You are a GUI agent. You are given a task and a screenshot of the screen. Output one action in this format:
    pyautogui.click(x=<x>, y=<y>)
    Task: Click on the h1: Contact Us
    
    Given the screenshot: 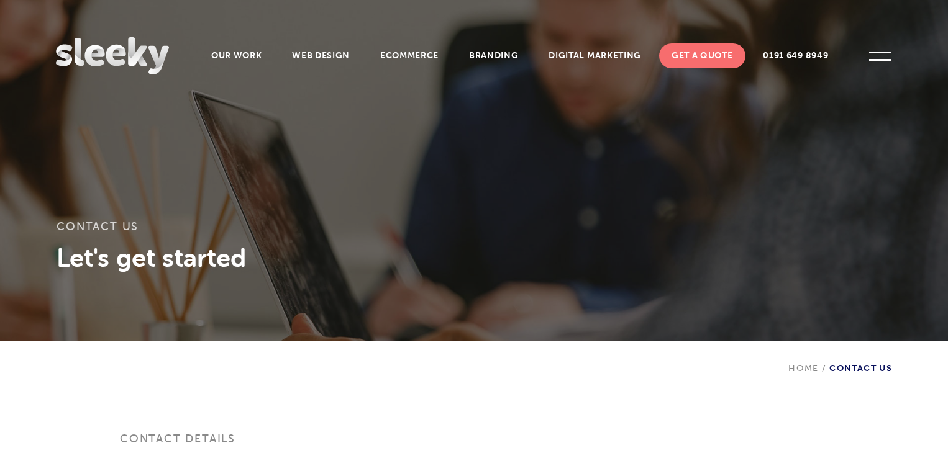 What is the action you would take?
    pyautogui.click(x=473, y=231)
    